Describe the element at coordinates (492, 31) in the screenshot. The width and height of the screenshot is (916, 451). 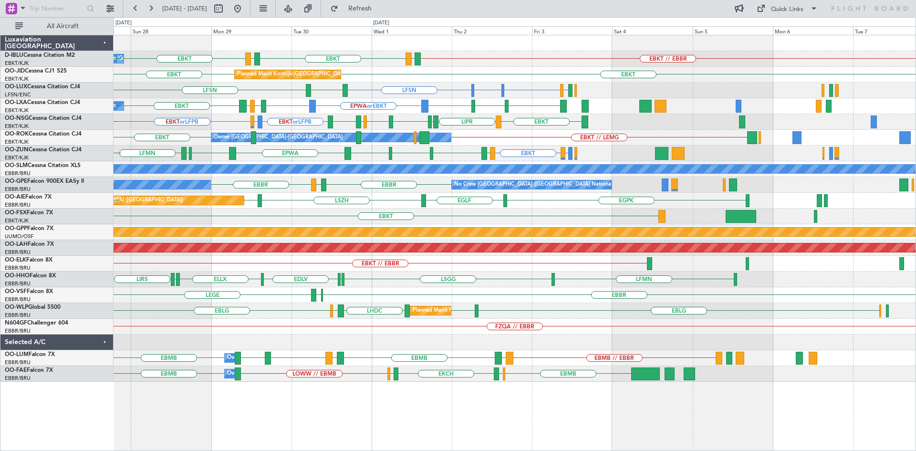
I see `div: Thu 2` at that location.